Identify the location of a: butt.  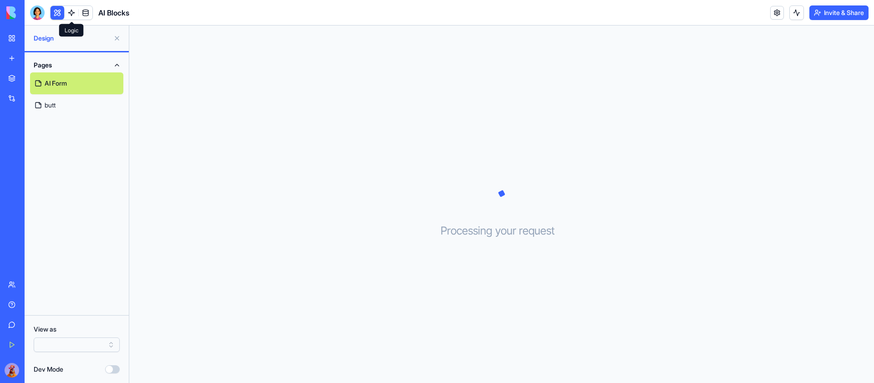
(76, 105).